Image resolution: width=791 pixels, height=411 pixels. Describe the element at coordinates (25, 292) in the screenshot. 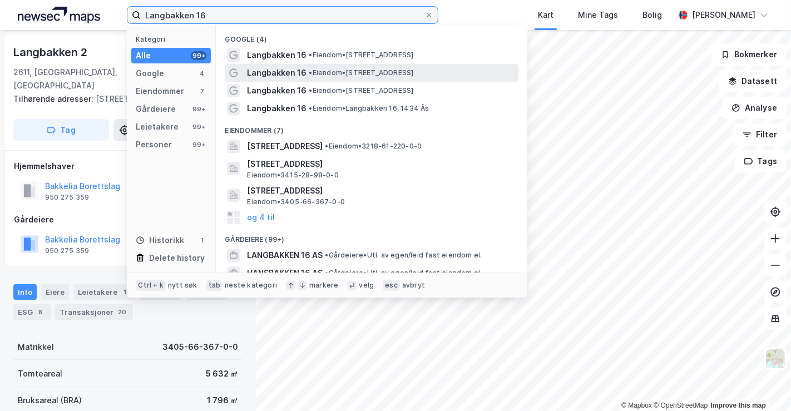

I see `div: Info` at that location.